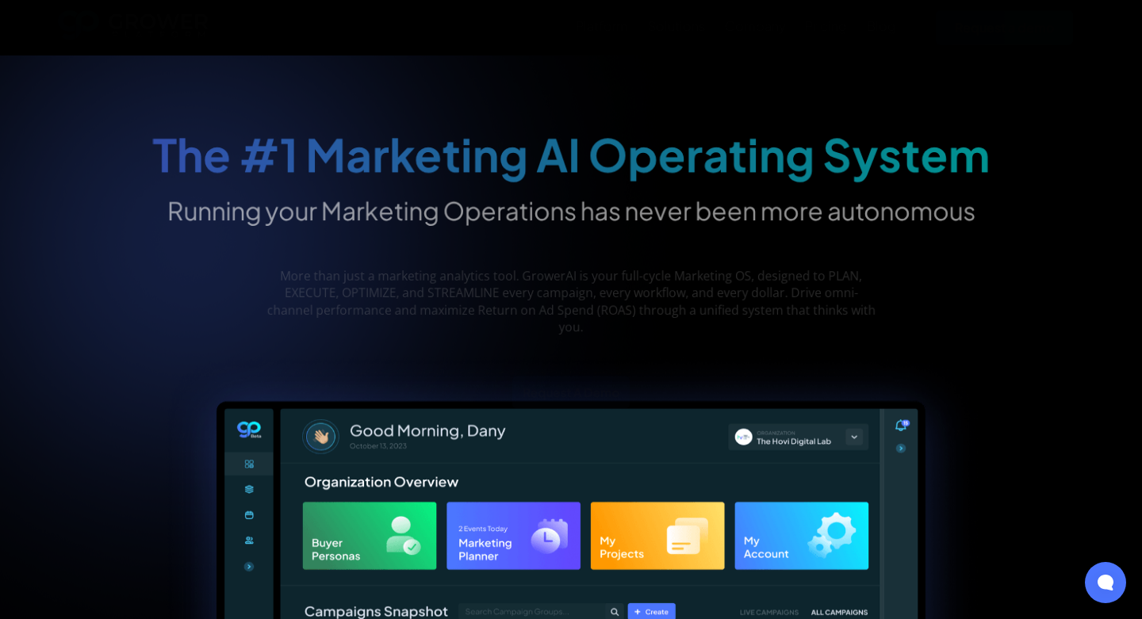 The image size is (1142, 619). I want to click on div: Pricing, so click(826, 25).